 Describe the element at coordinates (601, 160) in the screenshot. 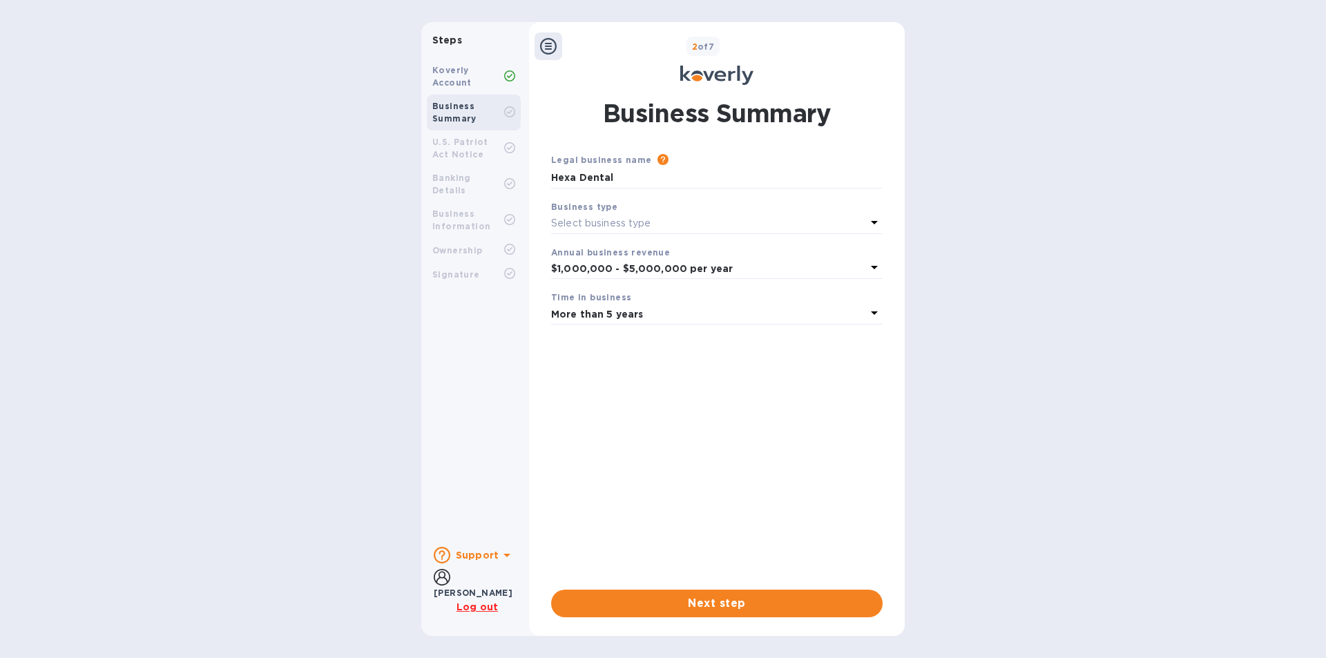

I see `b: Legal business name` at that location.